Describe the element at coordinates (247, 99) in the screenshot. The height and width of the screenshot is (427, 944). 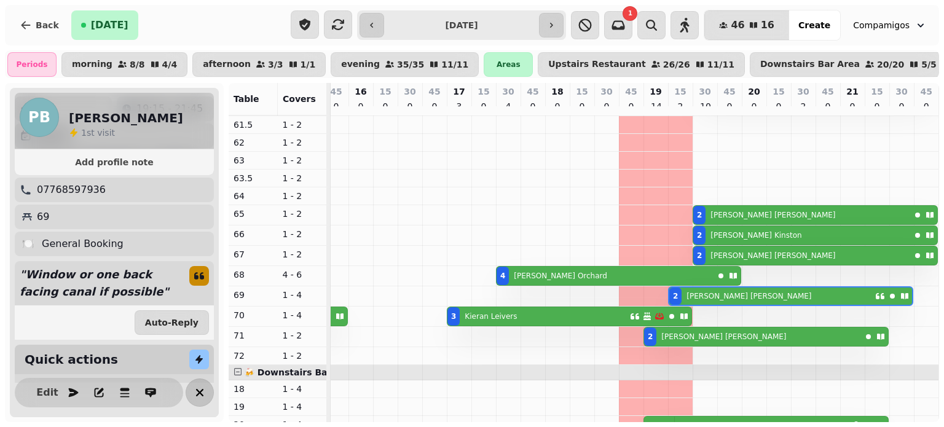
I see `span: Table` at that location.